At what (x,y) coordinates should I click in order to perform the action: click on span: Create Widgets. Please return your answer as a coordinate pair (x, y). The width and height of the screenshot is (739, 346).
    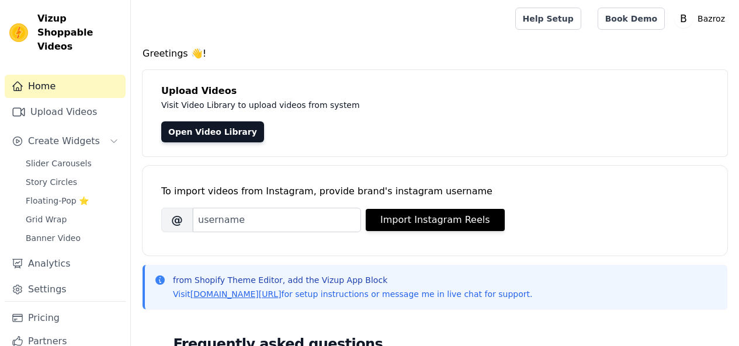
    Looking at the image, I should click on (64, 141).